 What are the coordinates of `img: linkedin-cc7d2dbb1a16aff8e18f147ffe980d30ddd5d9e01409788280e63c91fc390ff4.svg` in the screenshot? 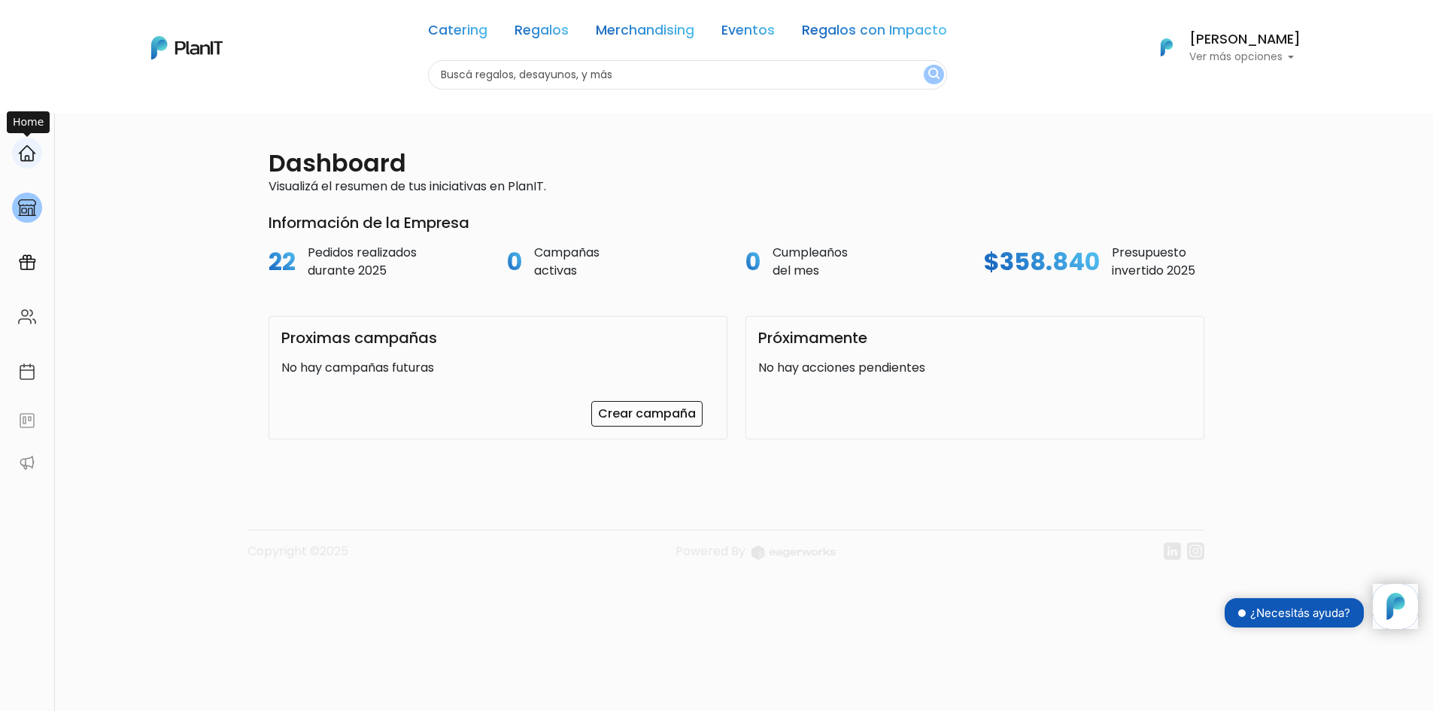 It's located at (1172, 551).